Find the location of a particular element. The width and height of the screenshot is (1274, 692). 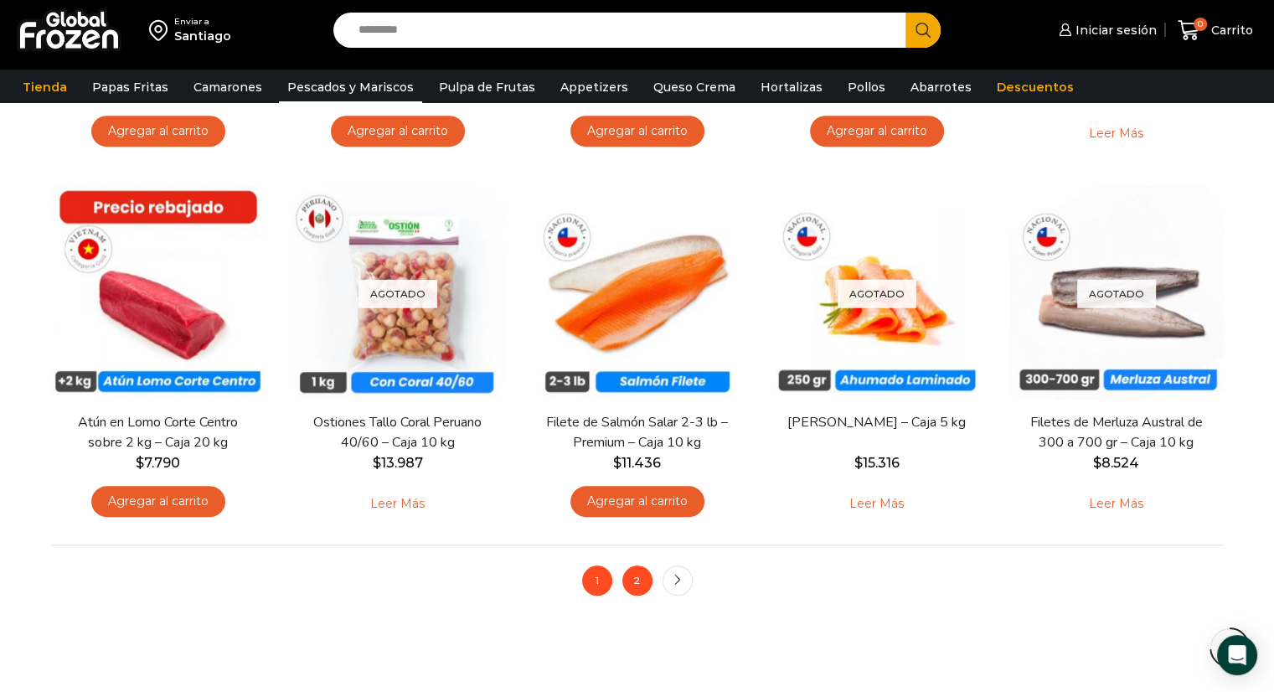

span: 1 is located at coordinates (597, 580).